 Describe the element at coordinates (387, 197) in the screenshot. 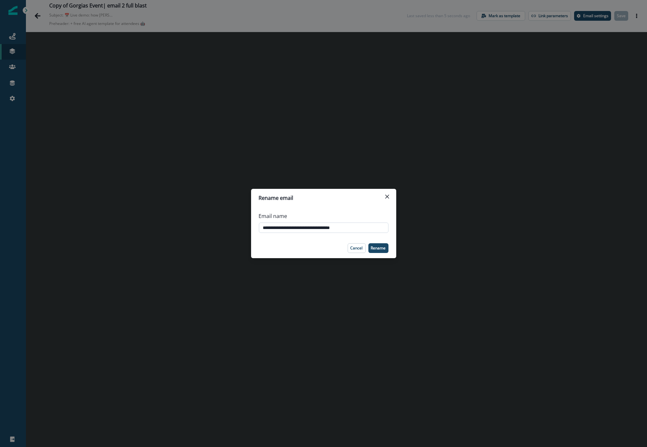

I see `button: Close` at that location.